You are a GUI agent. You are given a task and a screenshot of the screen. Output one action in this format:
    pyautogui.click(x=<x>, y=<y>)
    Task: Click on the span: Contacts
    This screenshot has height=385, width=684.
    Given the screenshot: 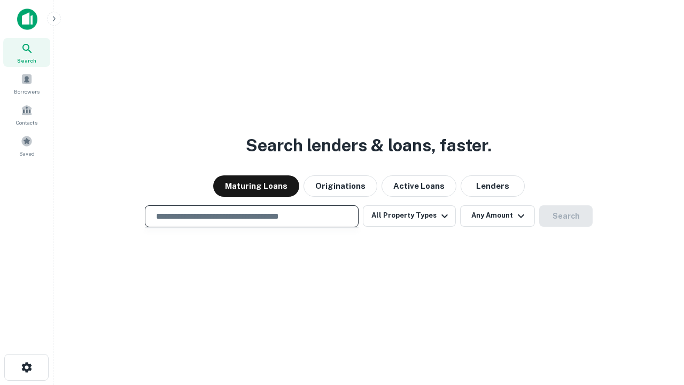 What is the action you would take?
    pyautogui.click(x=27, y=122)
    